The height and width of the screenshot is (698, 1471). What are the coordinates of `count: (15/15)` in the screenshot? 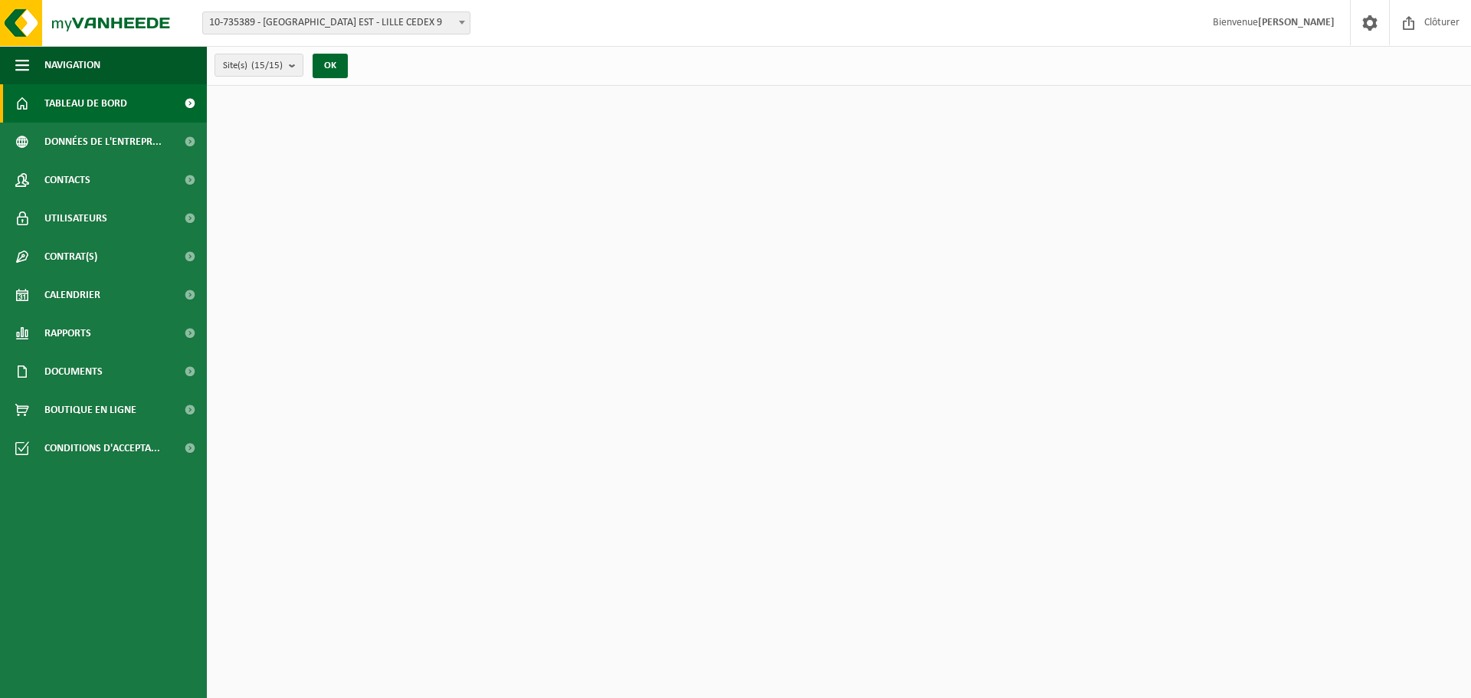 It's located at (267, 65).